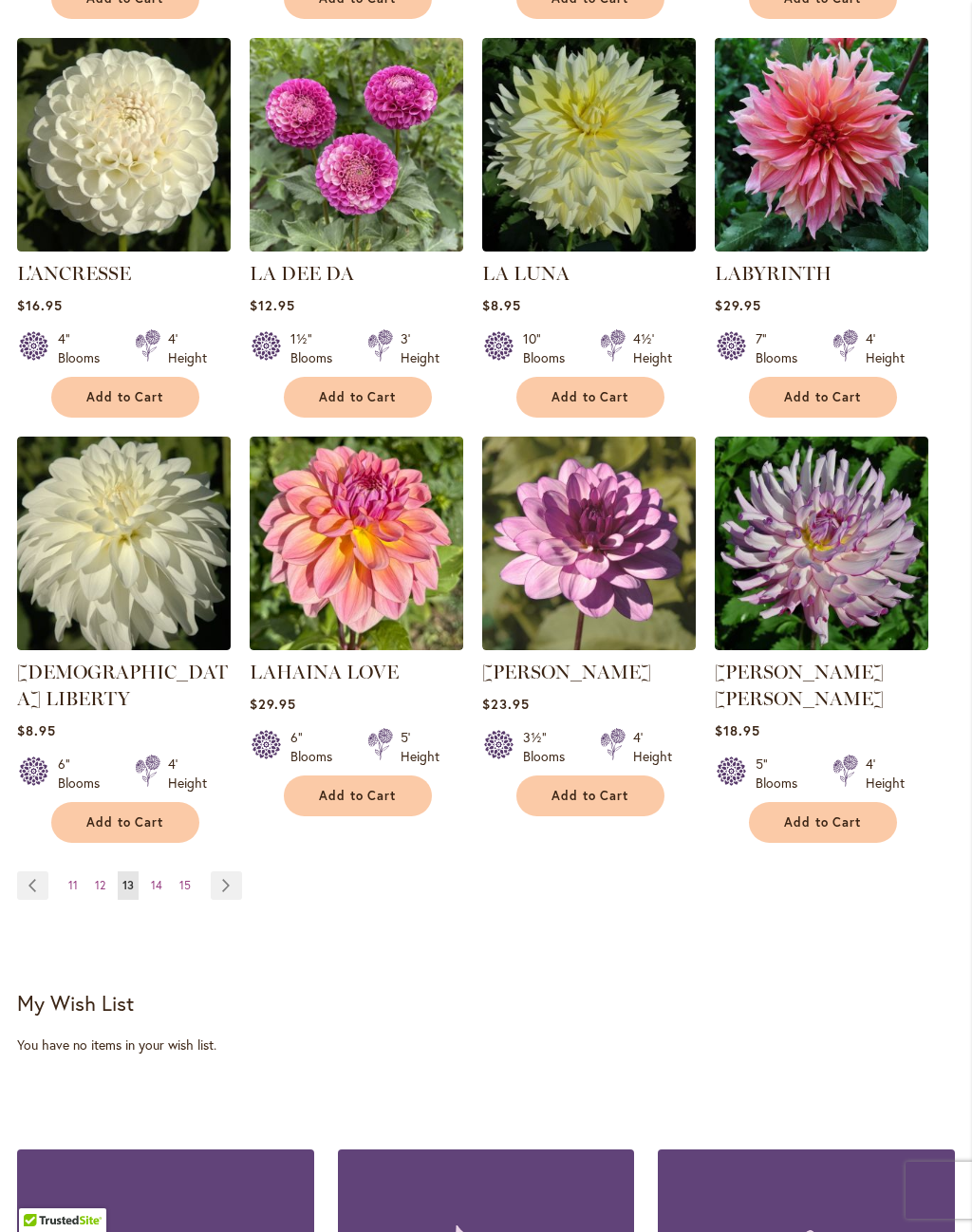 This screenshot has width=972, height=1232. Describe the element at coordinates (75, 1003) in the screenshot. I see `strong: My Wish List` at that location.